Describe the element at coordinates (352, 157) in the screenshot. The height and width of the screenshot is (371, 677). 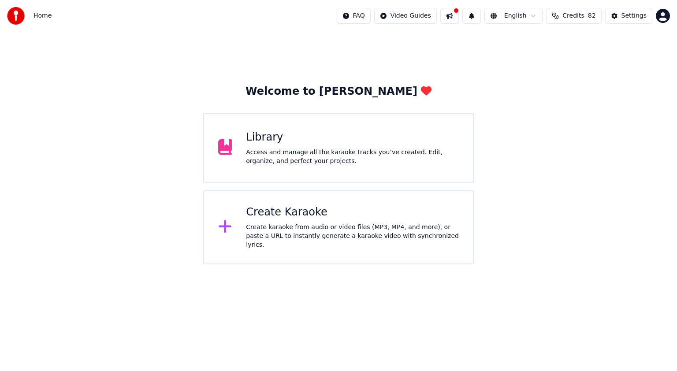
I see `div: Access and manage all the karaoke tracks you’ve created. Edit, organize, and perfect your projects.` at that location.